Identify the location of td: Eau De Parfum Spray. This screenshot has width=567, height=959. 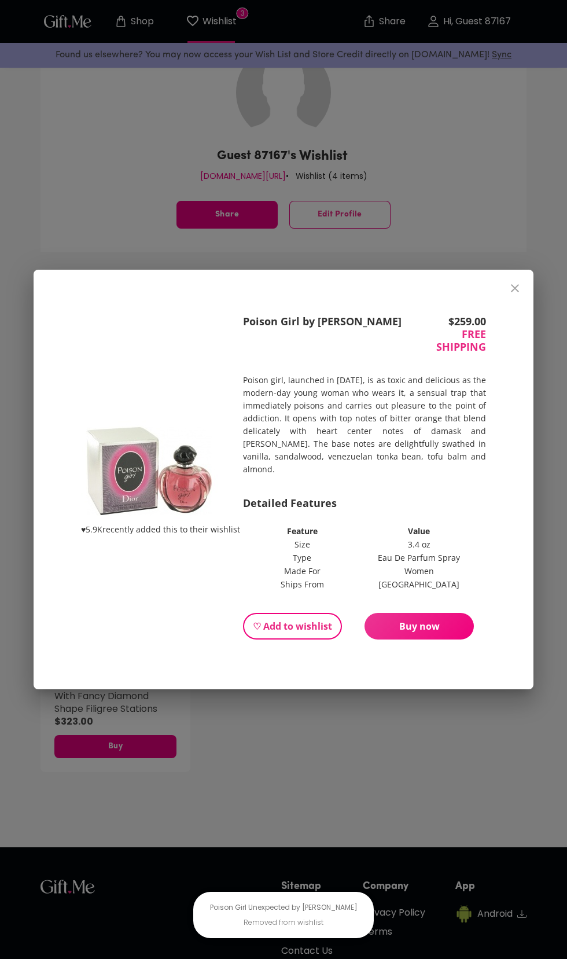
(419, 558).